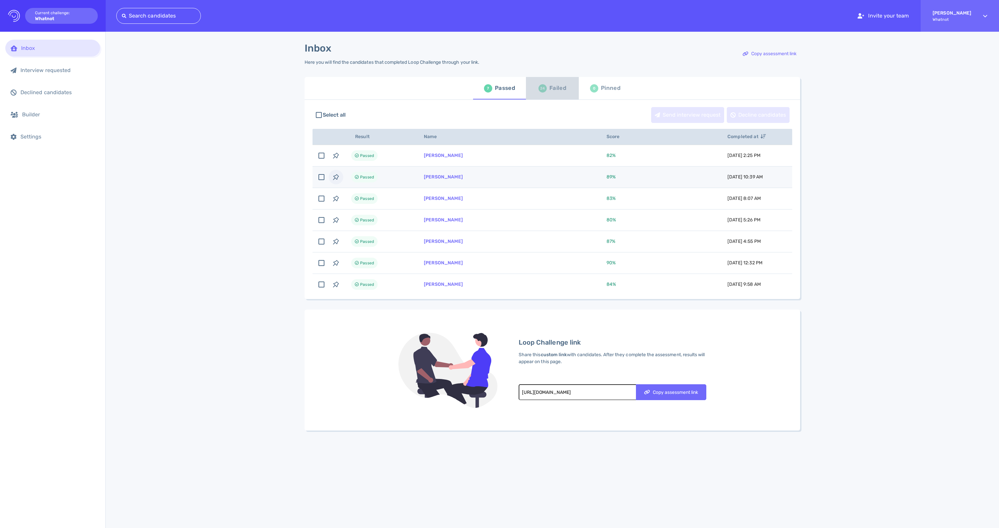  Describe the element at coordinates (58, 48) in the screenshot. I see `div: Inbox` at that location.